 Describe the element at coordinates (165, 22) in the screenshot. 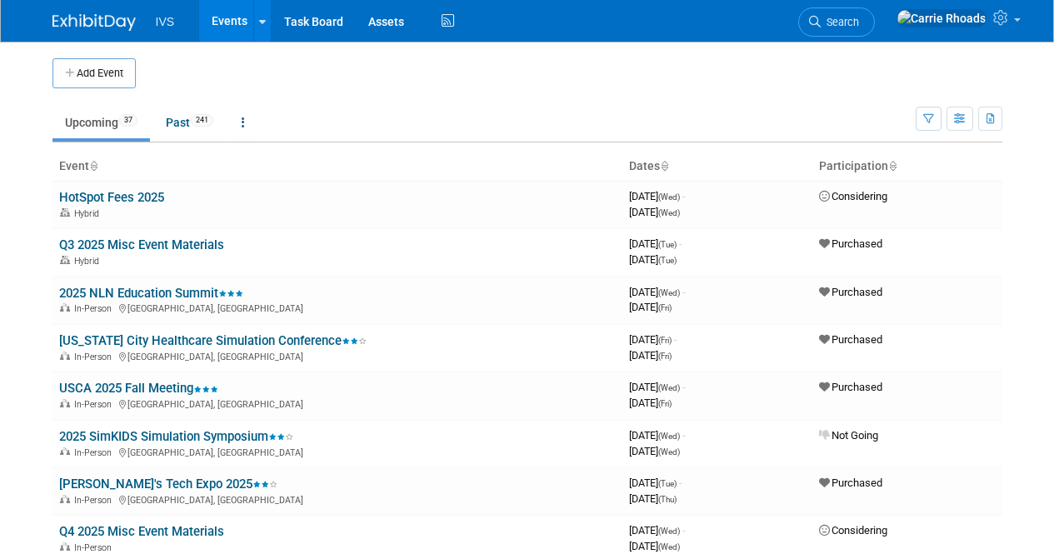

I see `span: IVS` at that location.